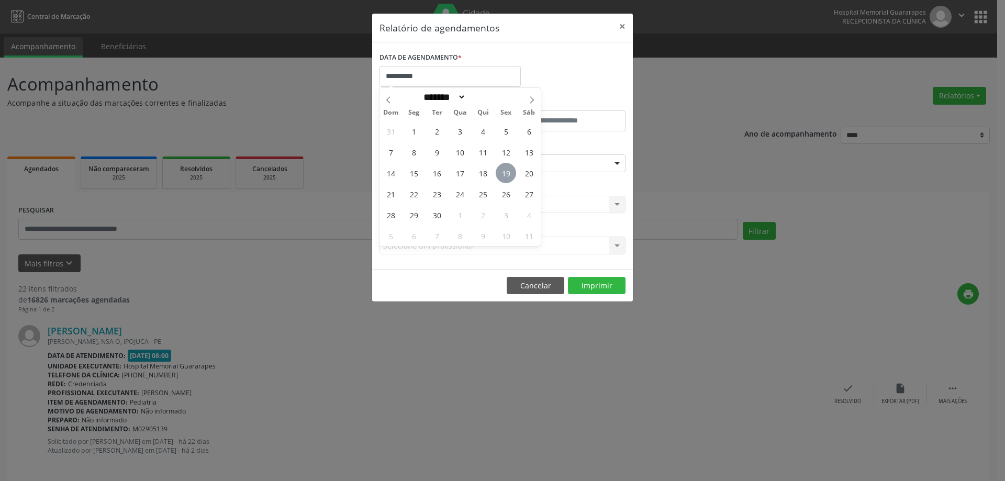 The height and width of the screenshot is (481, 1005). Describe the element at coordinates (460, 131) in the screenshot. I see `span: Setembro 3, 2025` at that location.